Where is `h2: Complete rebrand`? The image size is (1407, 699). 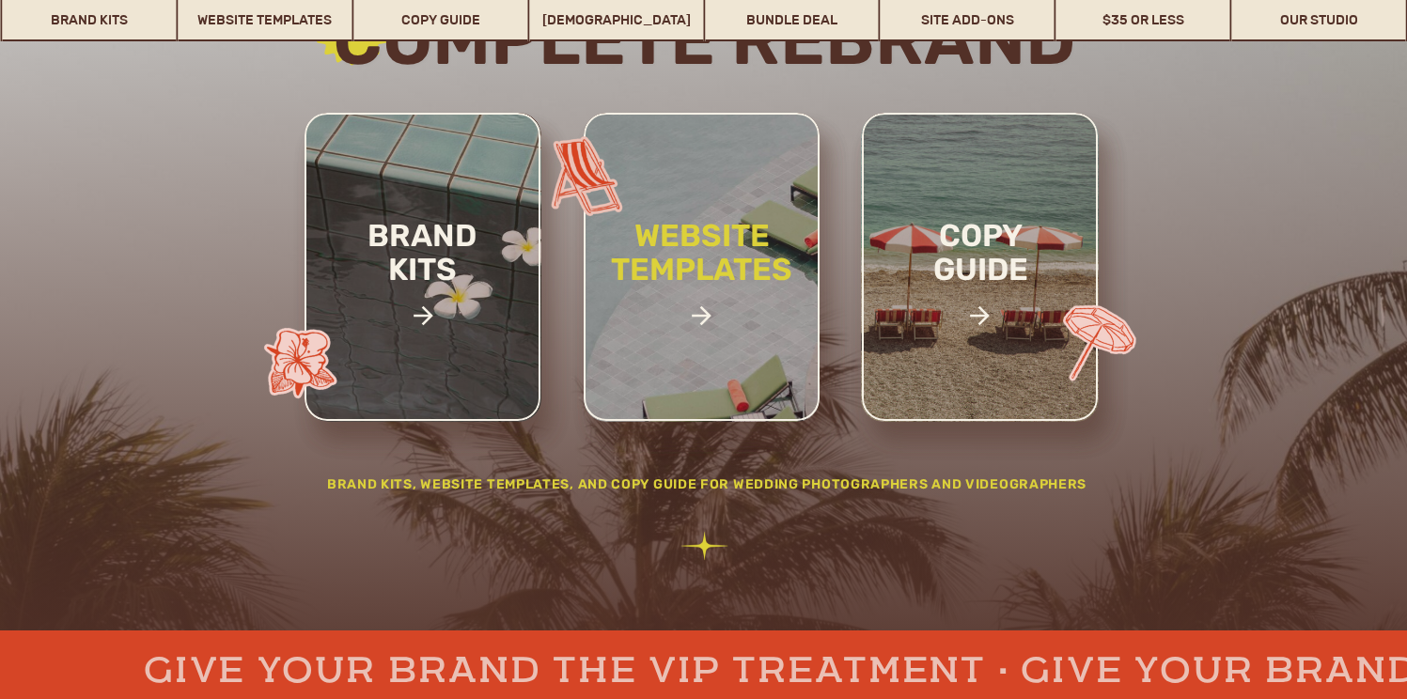
h2: Complete rebrand is located at coordinates (704, 39).